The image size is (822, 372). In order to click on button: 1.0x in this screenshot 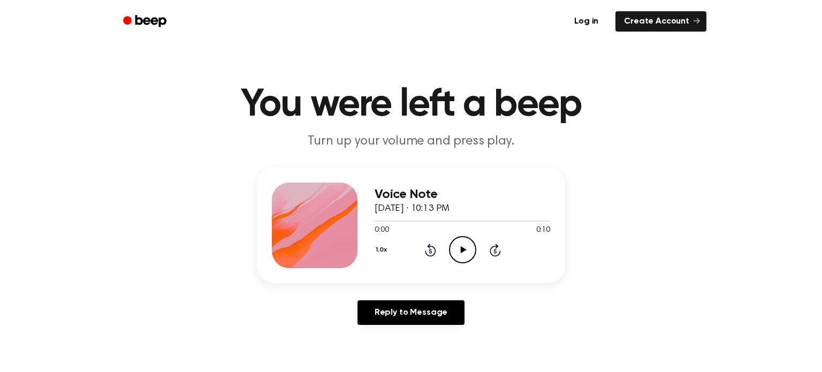, I will do `click(383, 250)`.